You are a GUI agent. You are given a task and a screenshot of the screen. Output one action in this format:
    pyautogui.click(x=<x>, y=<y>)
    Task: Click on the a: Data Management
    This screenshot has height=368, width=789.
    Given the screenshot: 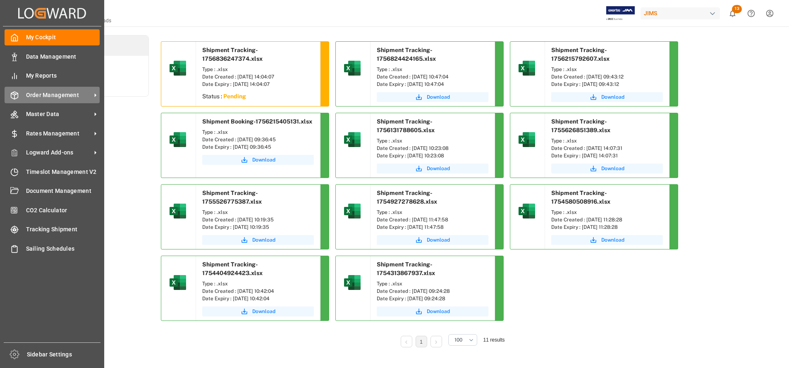 What is the action you would take?
    pyautogui.click(x=52, y=56)
    